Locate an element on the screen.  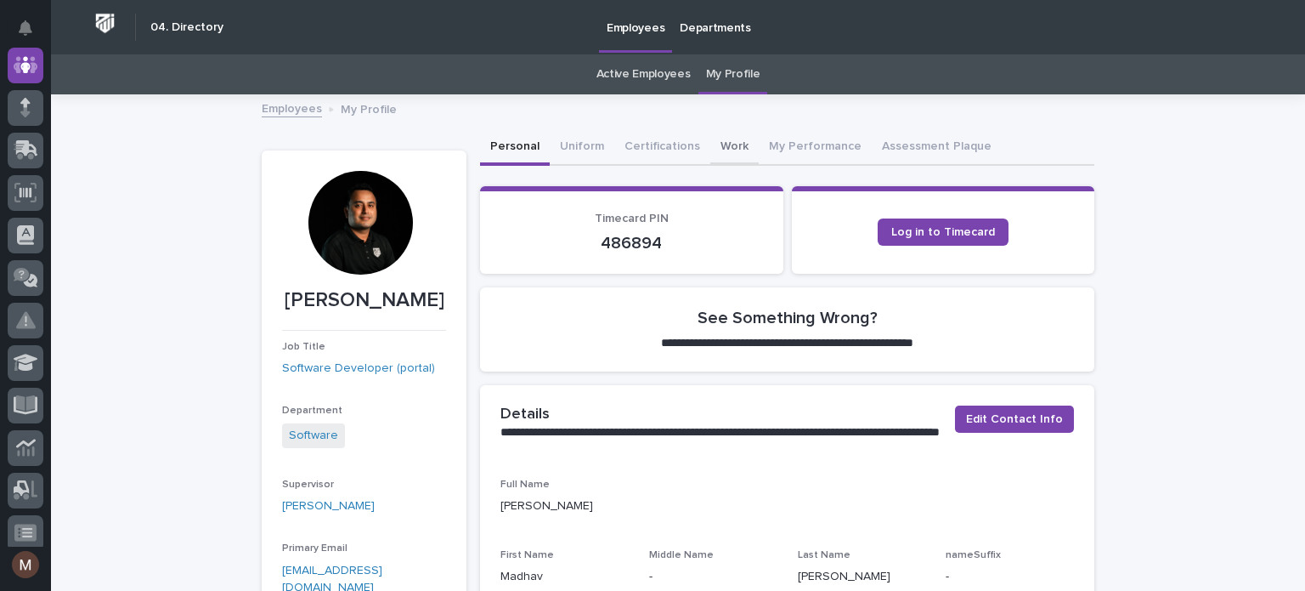
a: Software Developer (portal) is located at coordinates (359, 368).